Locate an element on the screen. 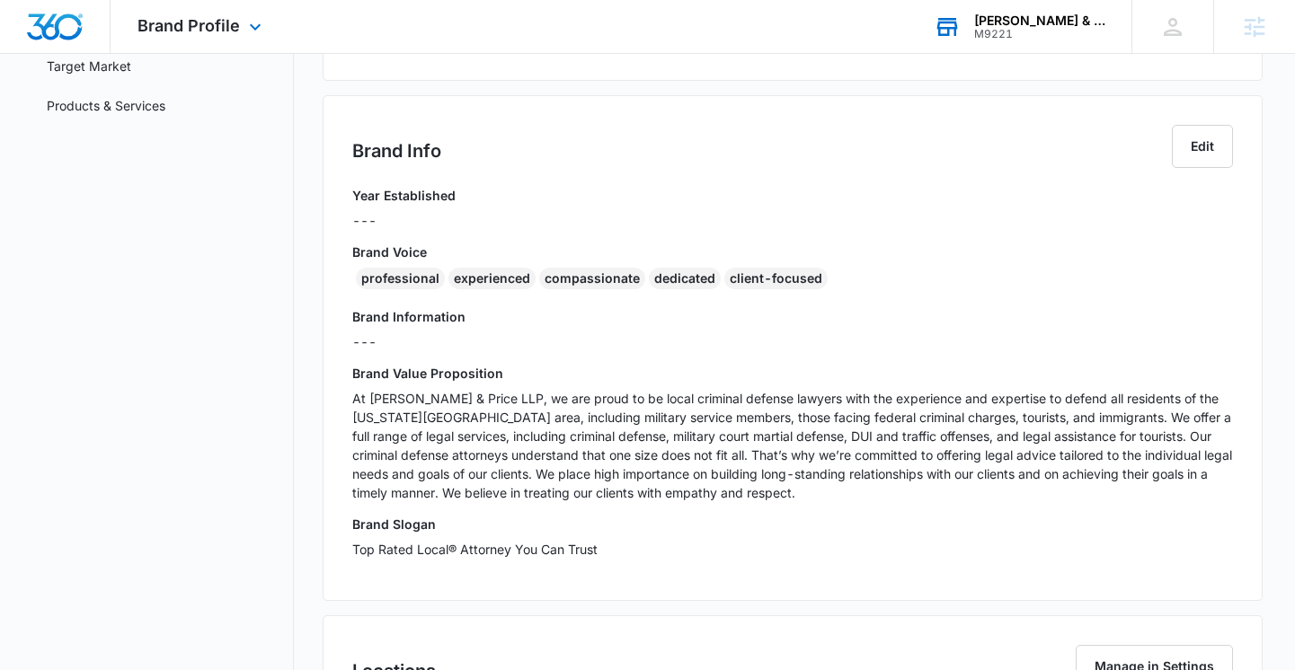 The width and height of the screenshot is (1295, 670). a: Products & Services is located at coordinates (106, 105).